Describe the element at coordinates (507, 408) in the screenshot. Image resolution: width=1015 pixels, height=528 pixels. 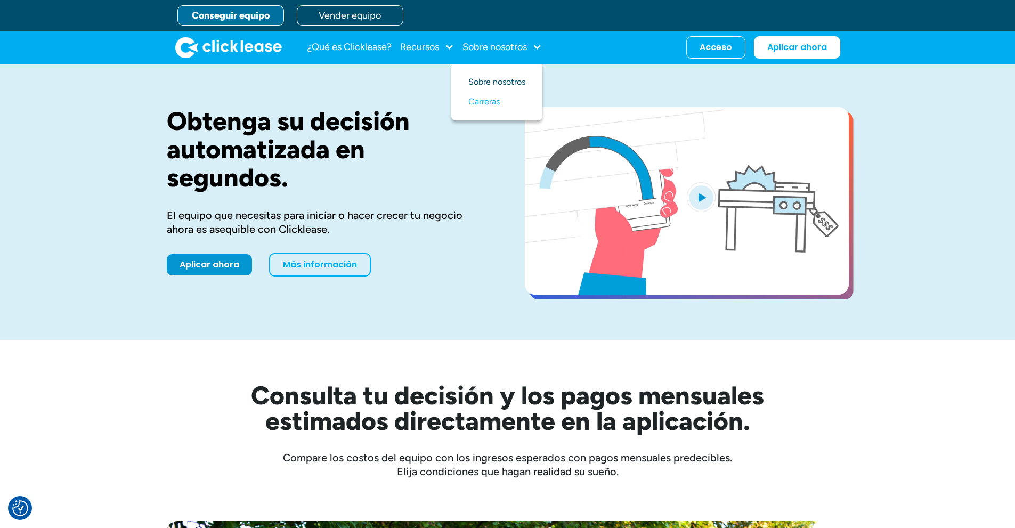
I see `font: Consulta tu decisión y los pagos mensuales estimados directamente en la aplicación.` at that location.